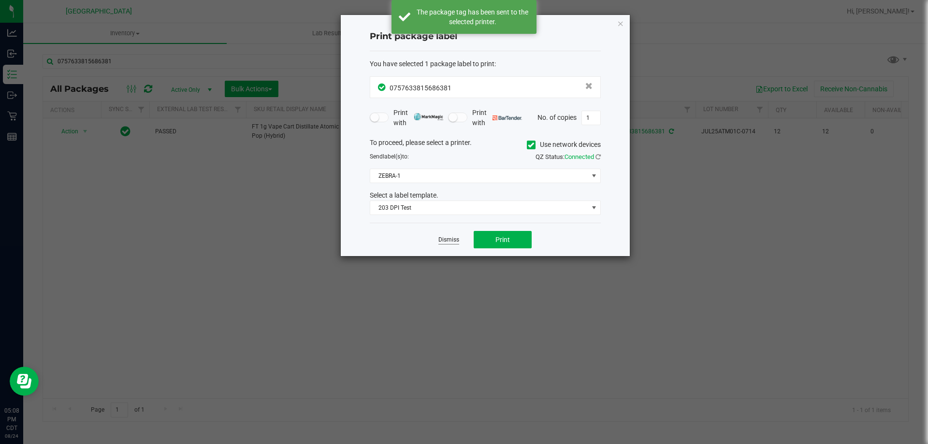  What do you see at coordinates (389, 157) in the screenshot?
I see `span: Send to:` at bounding box center [389, 157].